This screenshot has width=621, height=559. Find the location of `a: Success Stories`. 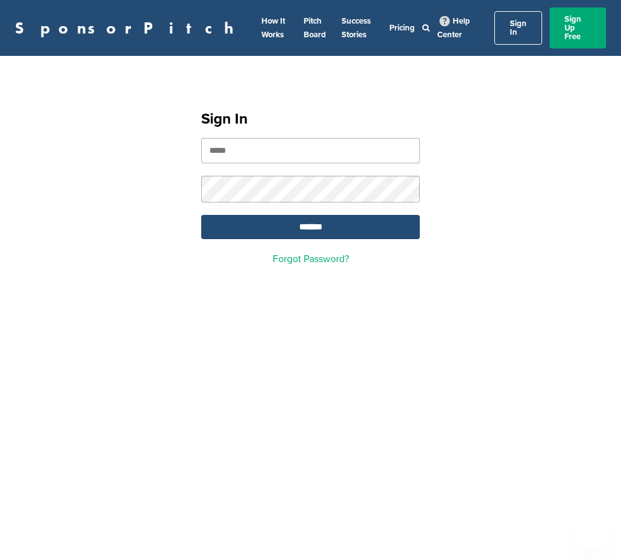

a: Success Stories is located at coordinates (356, 28).